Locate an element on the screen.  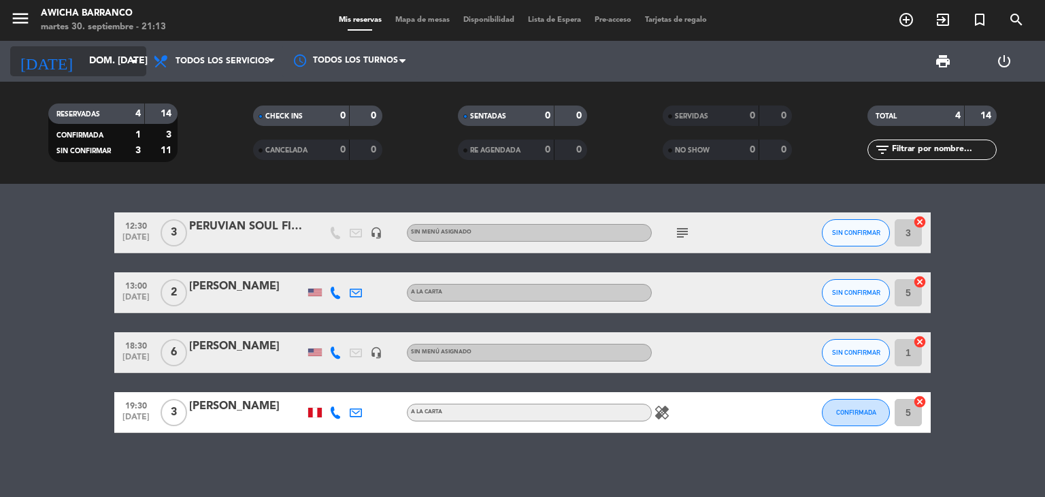
span: SERVIDAS is located at coordinates (691, 116).